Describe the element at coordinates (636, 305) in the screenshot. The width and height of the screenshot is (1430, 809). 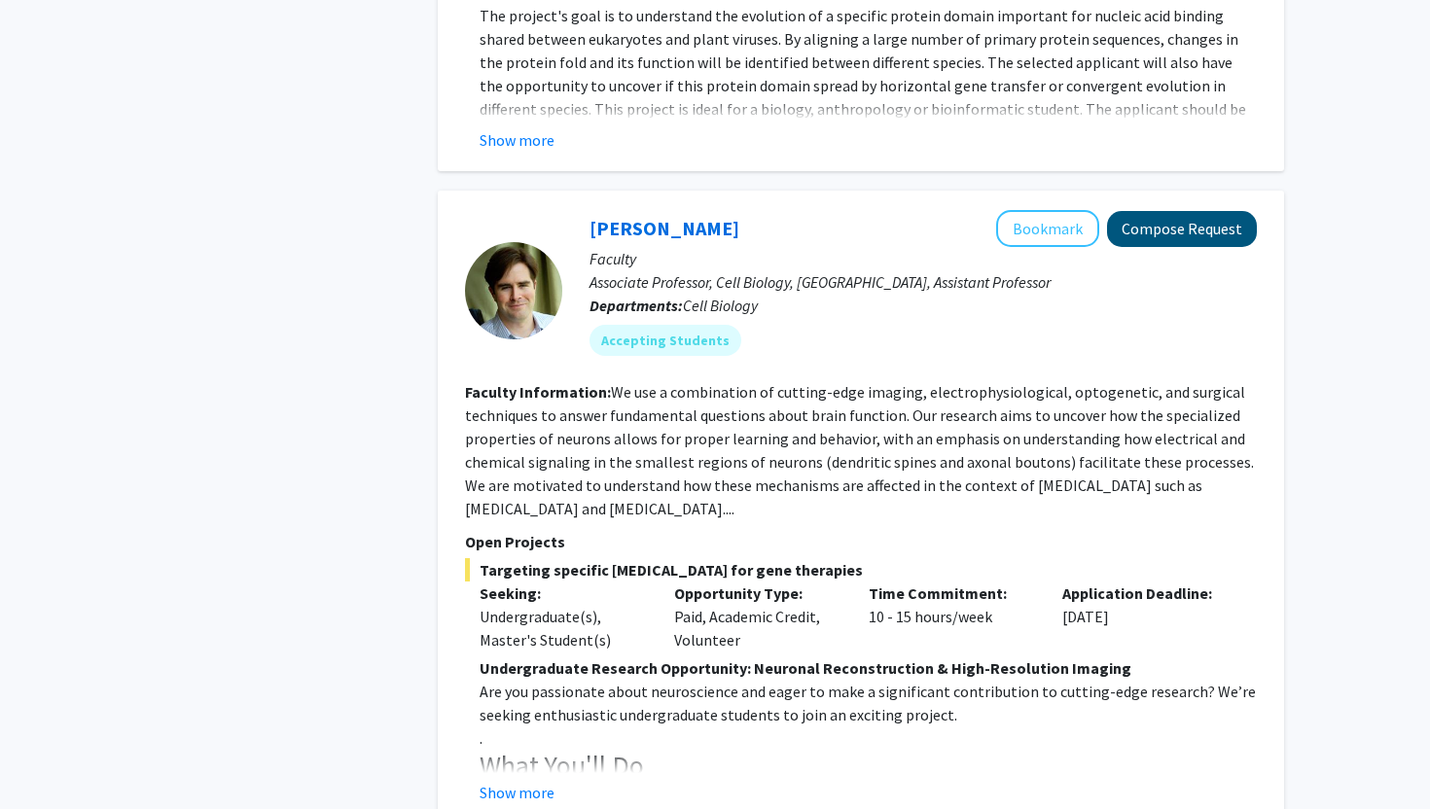
I see `b: Departments:` at that location.